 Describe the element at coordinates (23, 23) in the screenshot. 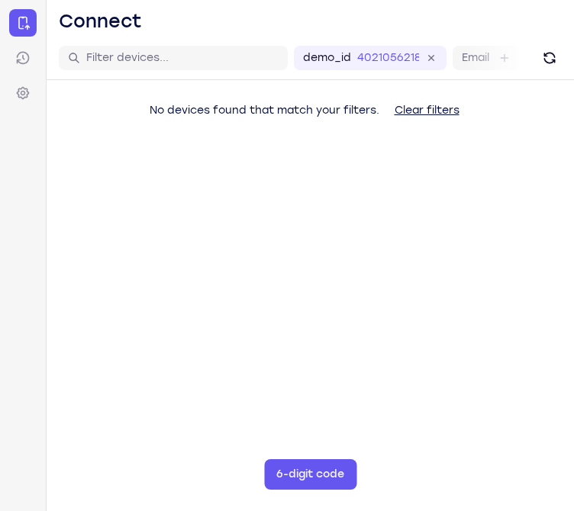

I see `a: Connect` at that location.